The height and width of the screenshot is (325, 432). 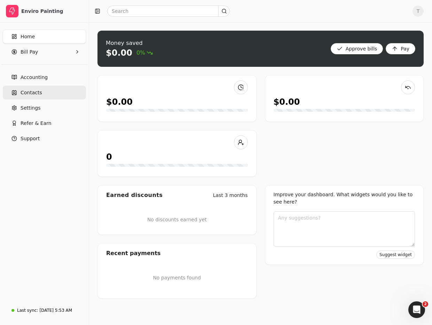 I want to click on div: Money saved, so click(x=129, y=43).